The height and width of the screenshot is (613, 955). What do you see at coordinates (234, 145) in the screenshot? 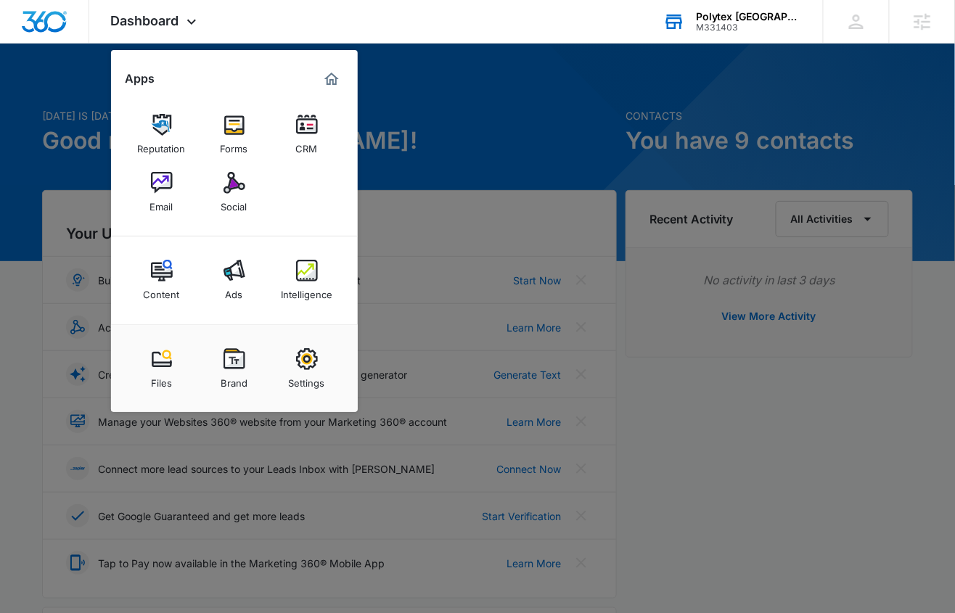
I see `div: Forms` at bounding box center [234, 145].